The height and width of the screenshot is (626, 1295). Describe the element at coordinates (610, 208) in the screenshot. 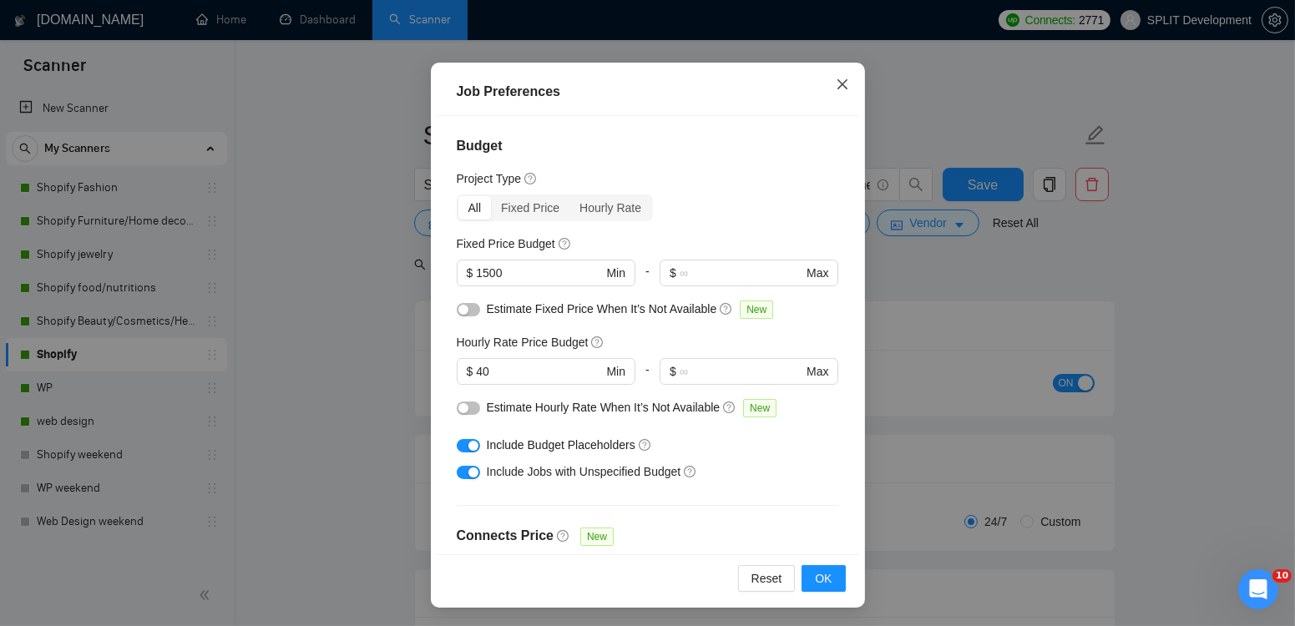

I see `div: Hourly Rate` at that location.